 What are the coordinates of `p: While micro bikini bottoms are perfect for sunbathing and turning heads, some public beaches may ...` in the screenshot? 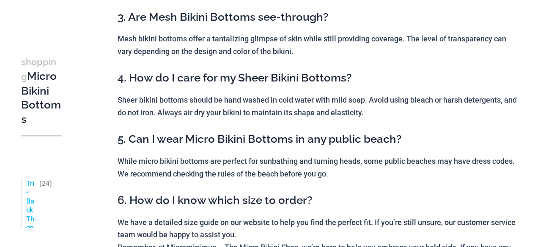 It's located at (317, 167).